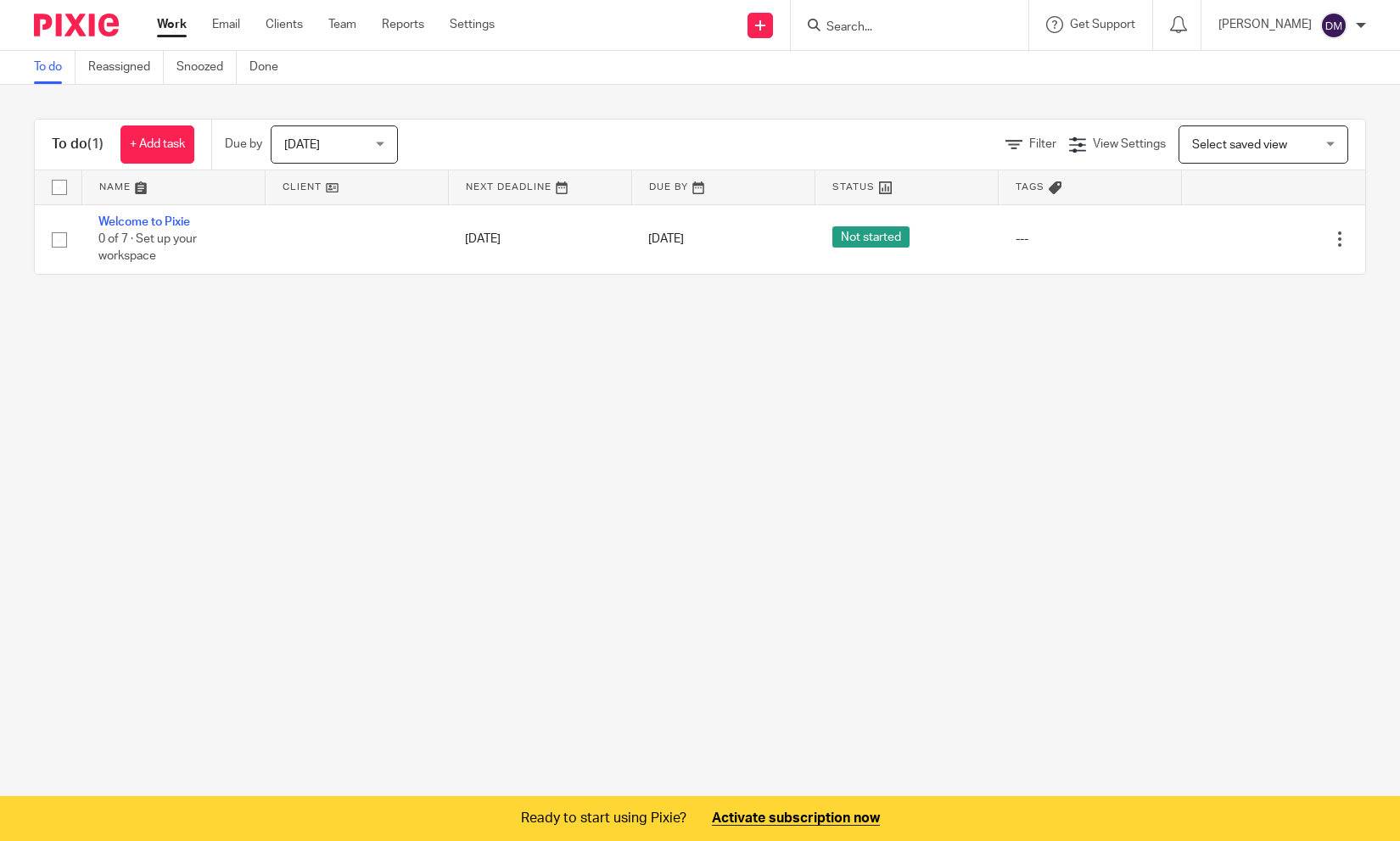  Describe the element at coordinates (1129, 144) in the screenshot. I see `span: View Settings` at that location.